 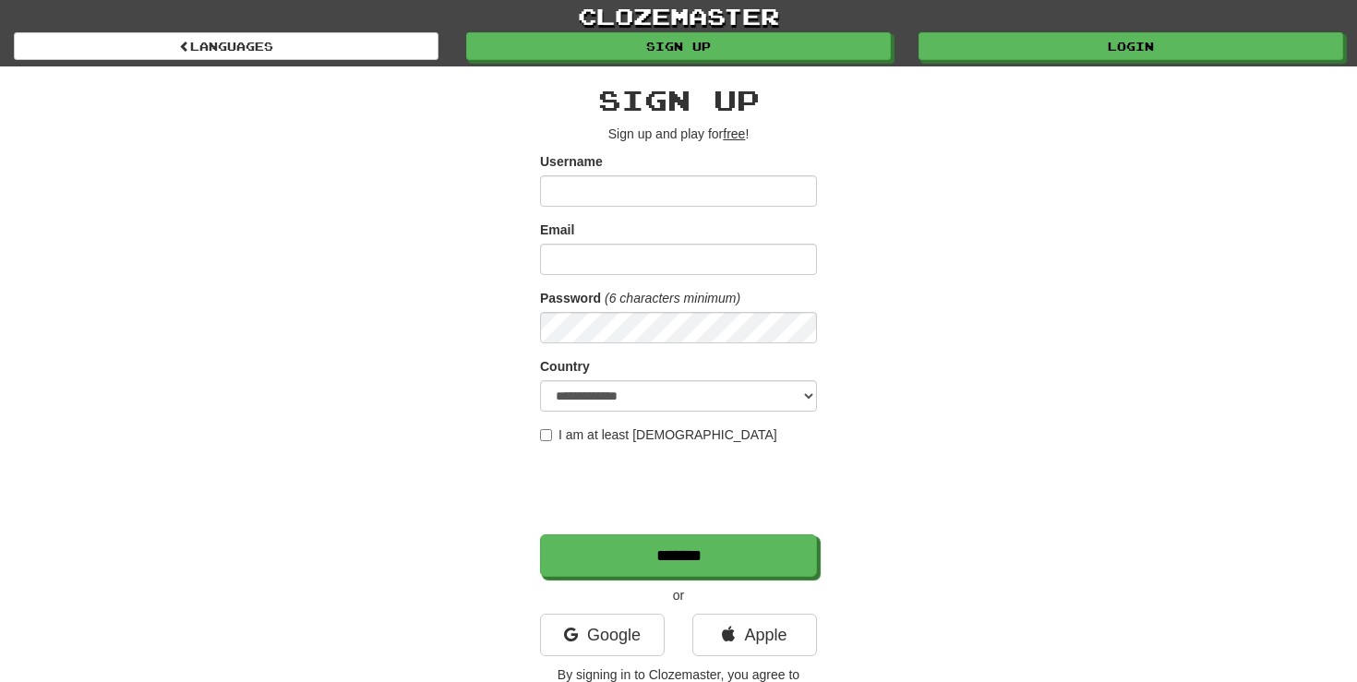 I want to click on a: Apple, so click(x=754, y=635).